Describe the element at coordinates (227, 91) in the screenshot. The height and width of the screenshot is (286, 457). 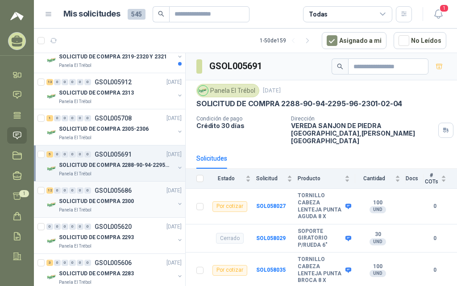
I see `div: Panela El Trébol` at that location.